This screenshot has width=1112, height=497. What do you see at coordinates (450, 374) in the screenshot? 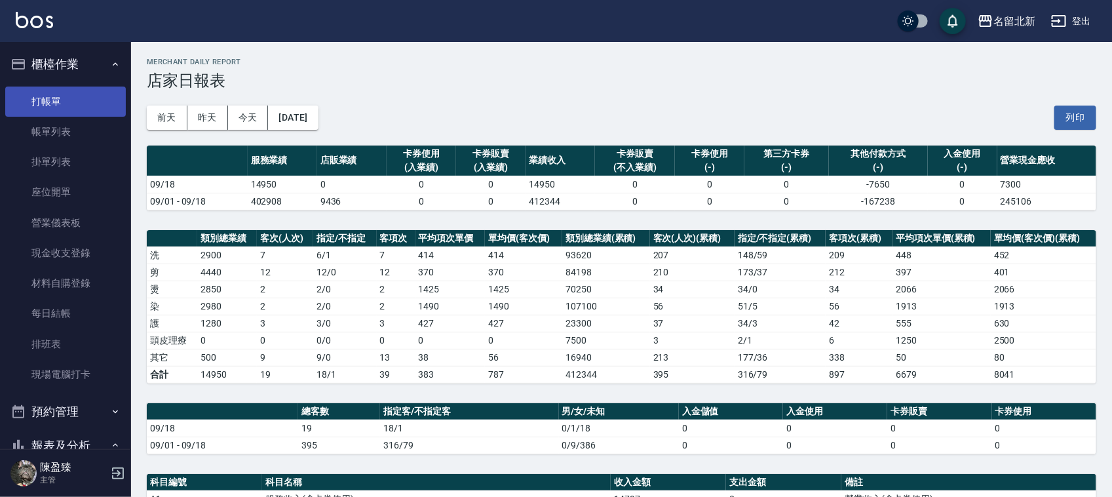
I see `td: 383` at bounding box center [450, 374].